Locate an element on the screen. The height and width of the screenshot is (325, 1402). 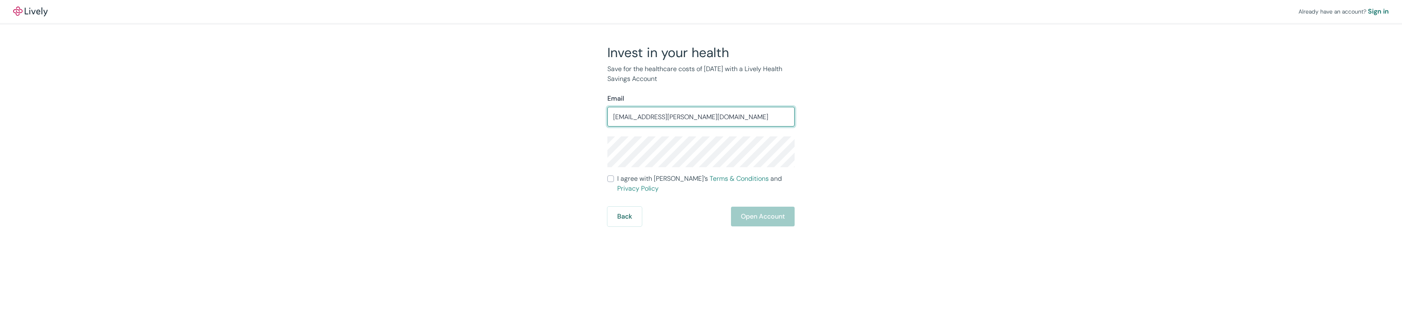
a: Privacy Policy is located at coordinates (638, 188).